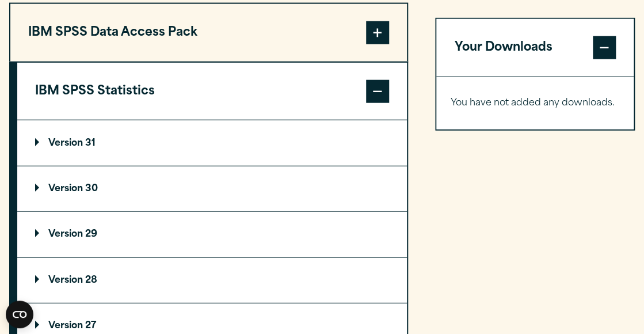  What do you see at coordinates (20, 314) in the screenshot?
I see `button: Open CMP widget` at bounding box center [20, 314].